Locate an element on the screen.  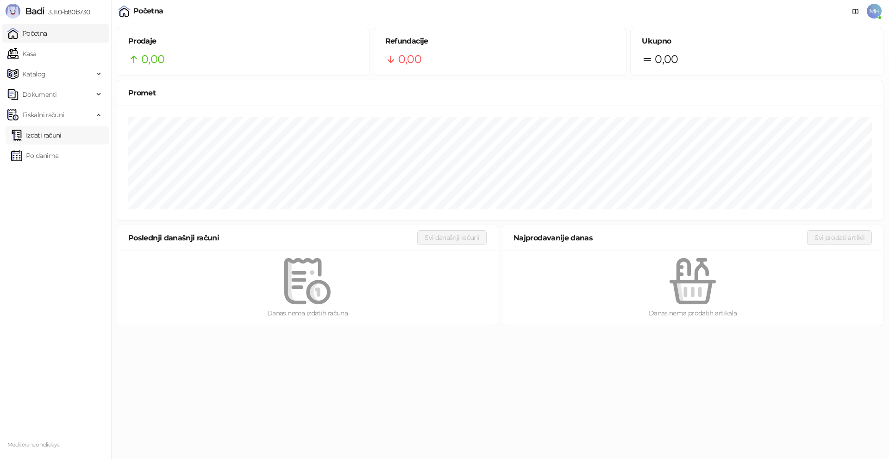
div: Danas nema izdatih računa is located at coordinates (307, 313).